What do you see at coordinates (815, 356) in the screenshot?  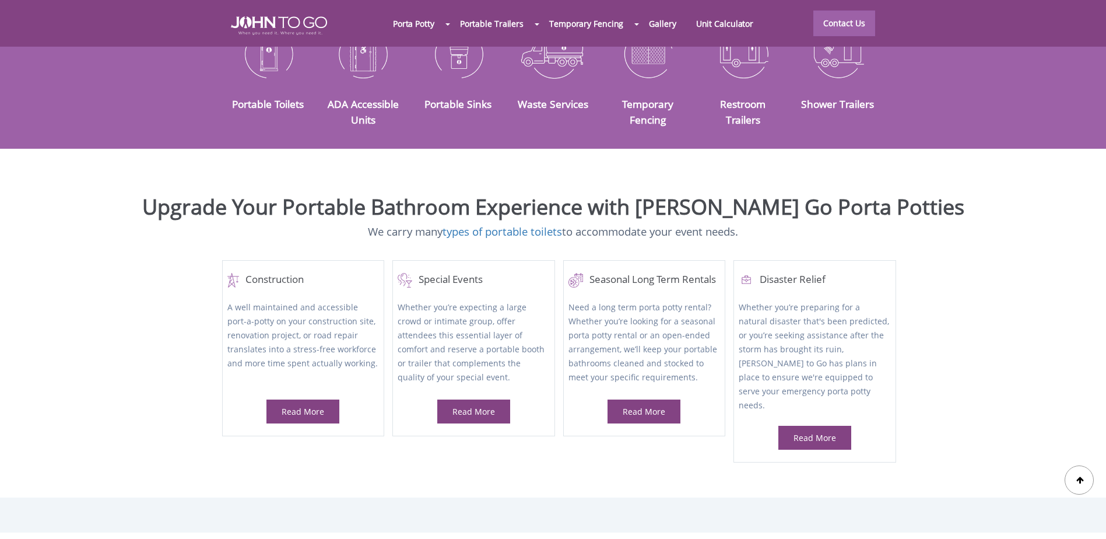 I see `p: Whether you’re preparing for a natural disaster that's been predicted, or you’re seeking assistan...` at bounding box center [815, 356].